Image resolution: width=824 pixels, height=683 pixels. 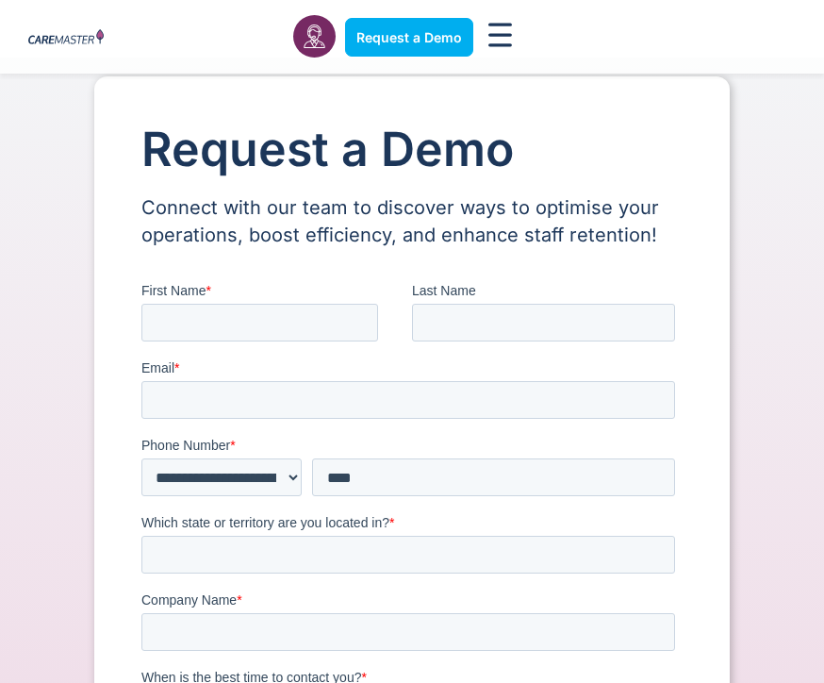 What do you see at coordinates (303, 9) in the screenshot?
I see `span: Last Name` at bounding box center [303, 9].